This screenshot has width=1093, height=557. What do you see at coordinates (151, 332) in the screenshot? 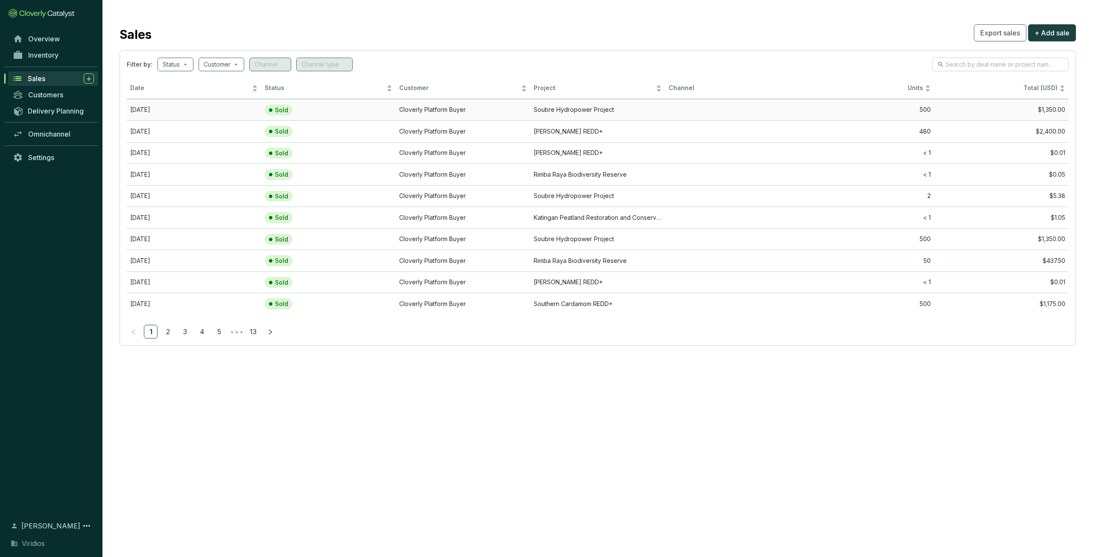
I see `li: 1` at bounding box center [151, 332].